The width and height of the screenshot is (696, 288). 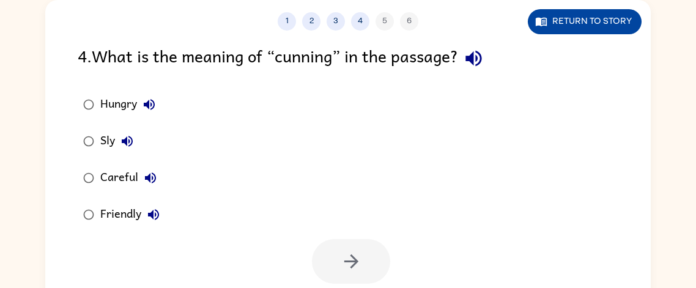 What do you see at coordinates (127, 141) in the screenshot?
I see `button: Sly` at bounding box center [127, 141].